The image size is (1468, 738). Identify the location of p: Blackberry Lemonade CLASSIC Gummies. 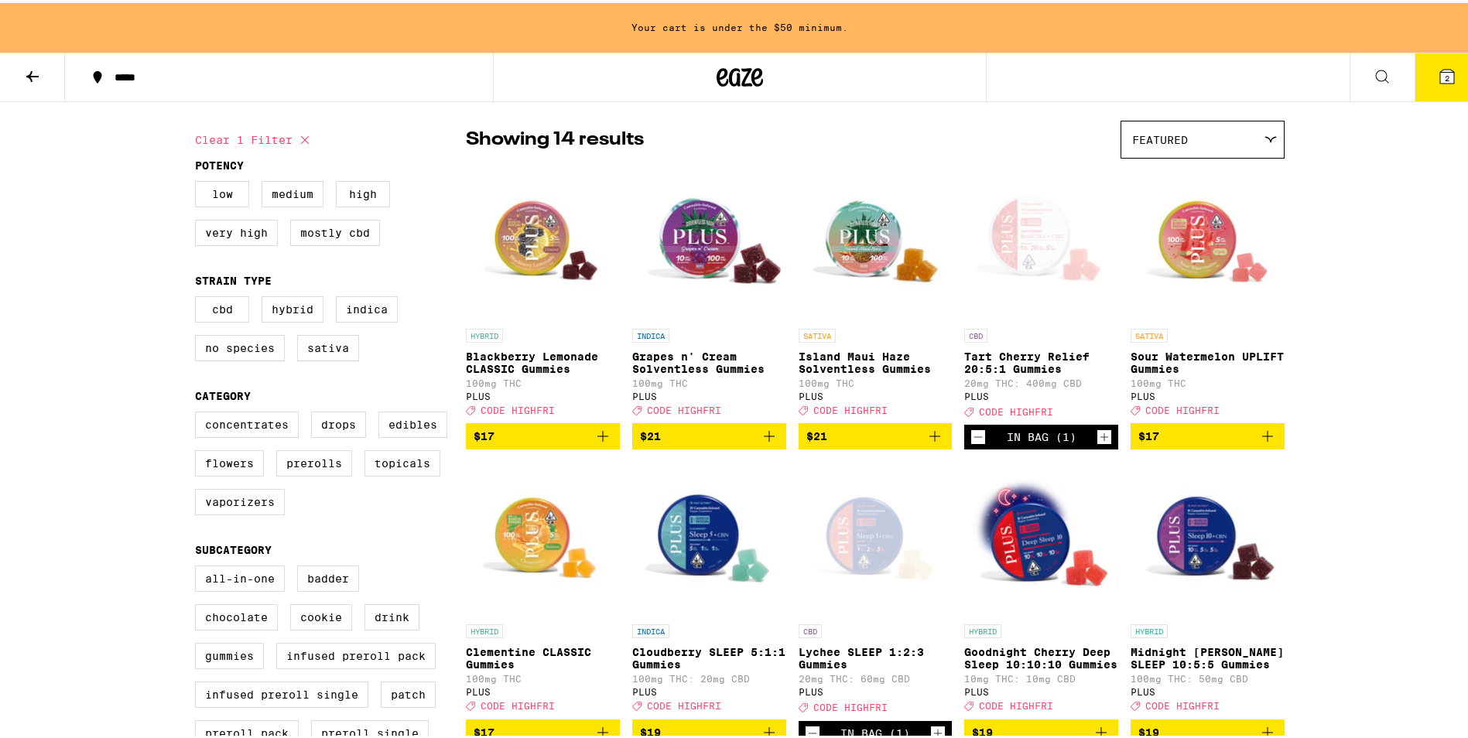
(542, 360).